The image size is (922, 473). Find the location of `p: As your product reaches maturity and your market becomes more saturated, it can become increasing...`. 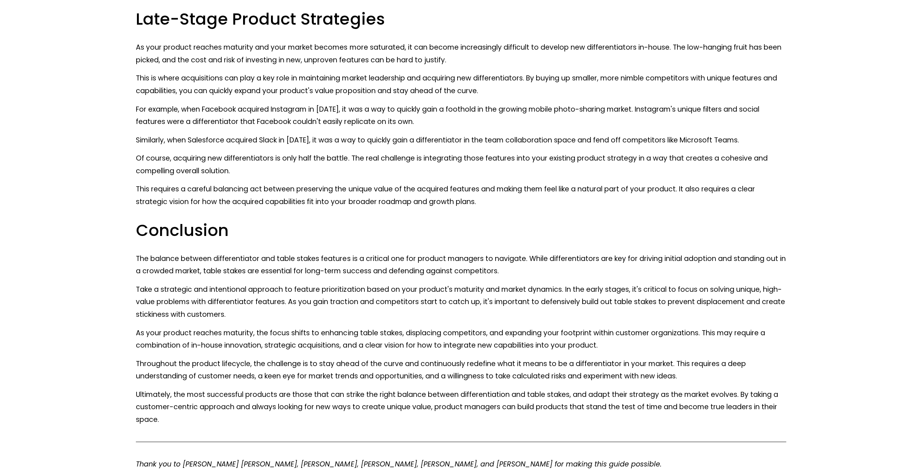

p: As your product reaches maturity and your market becomes more saturated, it can become increasing... is located at coordinates (461, 53).